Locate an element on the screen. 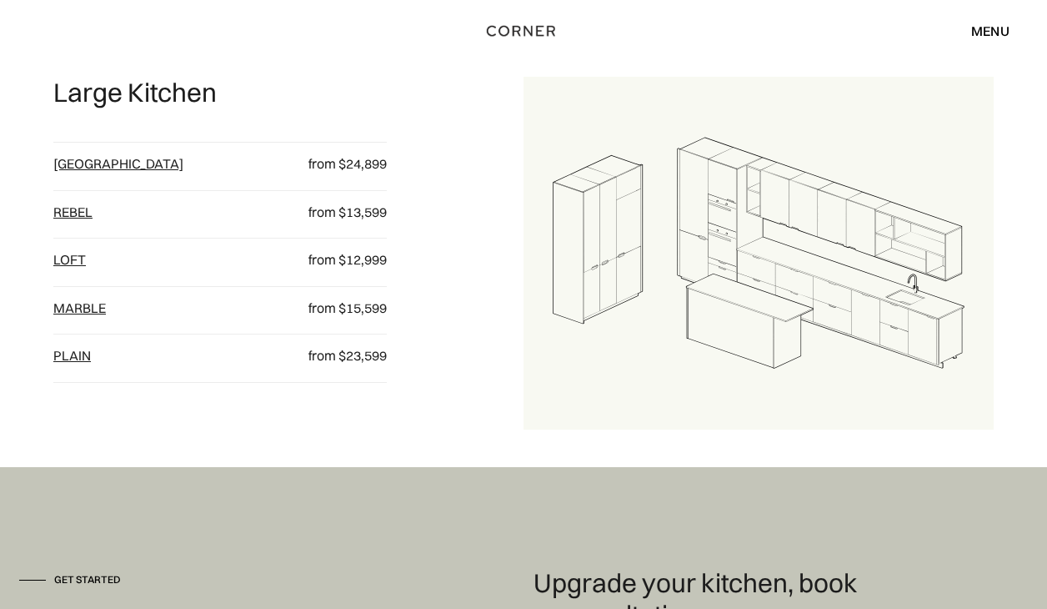 Image resolution: width=1047 pixels, height=609 pixels. p: from $15,599 is located at coordinates (335, 308).